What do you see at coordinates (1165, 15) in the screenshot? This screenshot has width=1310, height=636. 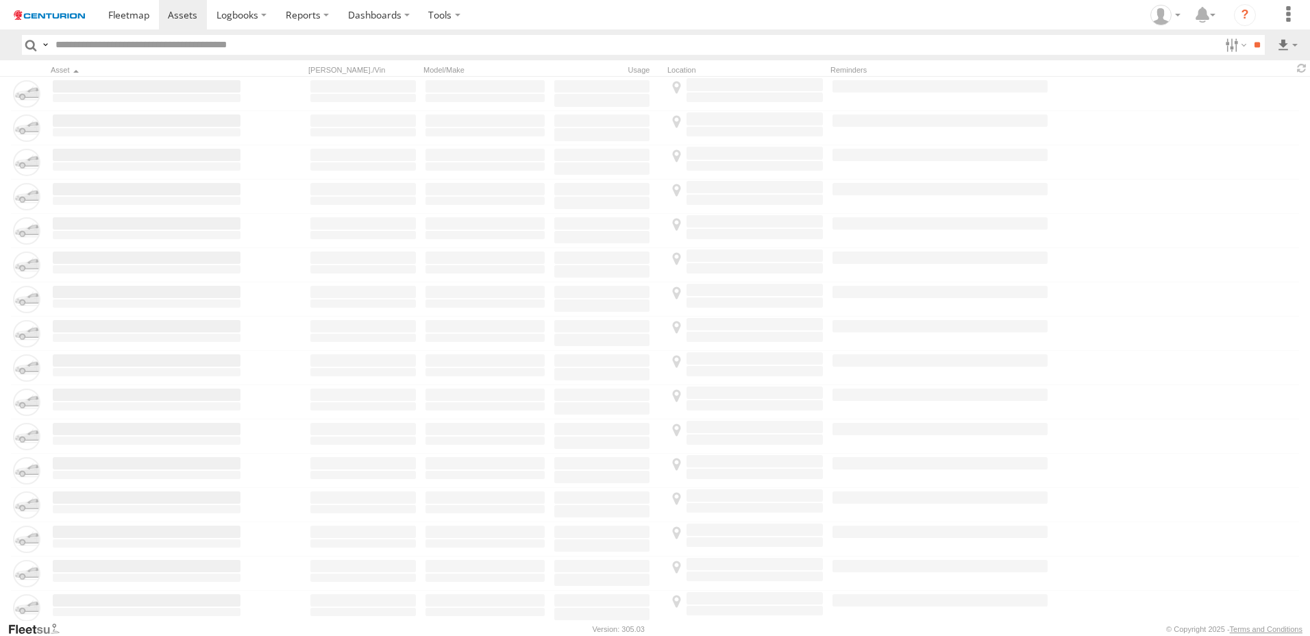 I see `div: Michala Nielsen` at bounding box center [1165, 15].